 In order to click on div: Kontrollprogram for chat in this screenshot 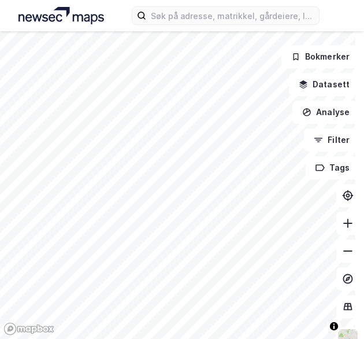, I will do `click(335, 311)`.